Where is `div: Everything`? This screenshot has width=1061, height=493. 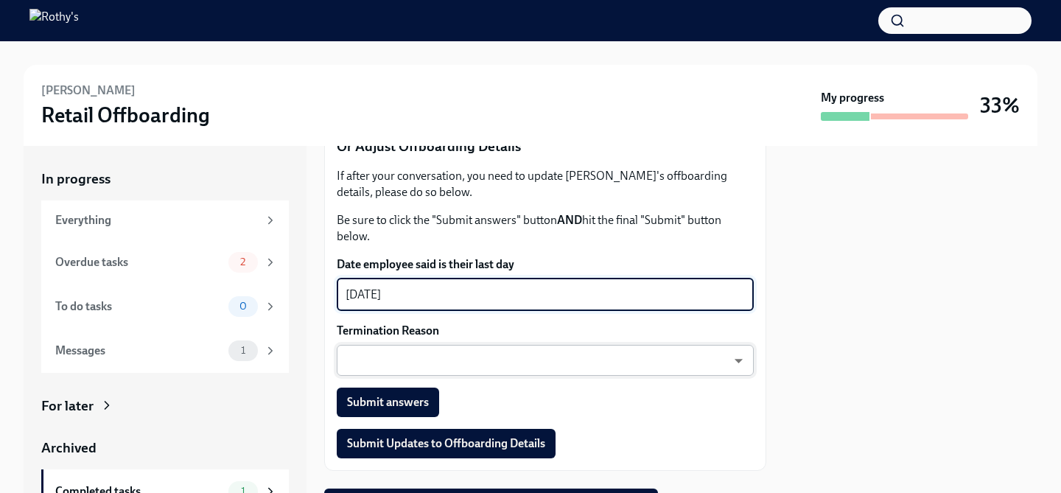 div: Everything is located at coordinates (156, 220).